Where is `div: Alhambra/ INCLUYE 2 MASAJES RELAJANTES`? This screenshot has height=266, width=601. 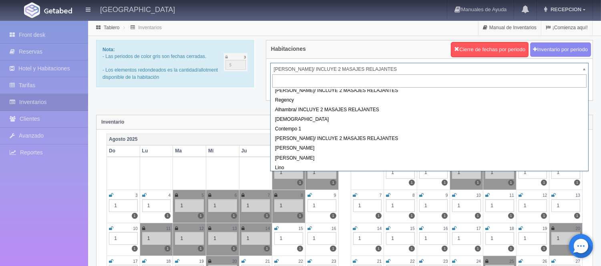 div: Alhambra/ INCLUYE 2 MASAJES RELAJANTES is located at coordinates (429, 110).